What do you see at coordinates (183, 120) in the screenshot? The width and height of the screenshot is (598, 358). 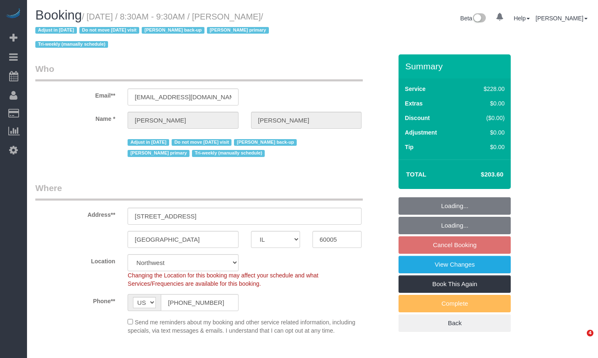 I see `input: First Name**` at bounding box center [183, 120].